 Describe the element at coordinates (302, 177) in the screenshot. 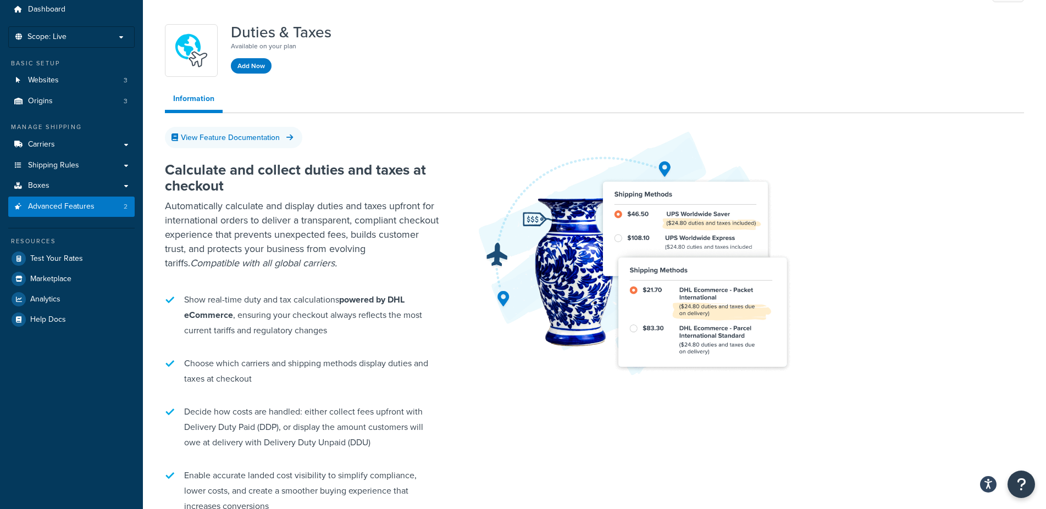

I see `h2: Calculate and collect duties and taxes at checkout` at that location.